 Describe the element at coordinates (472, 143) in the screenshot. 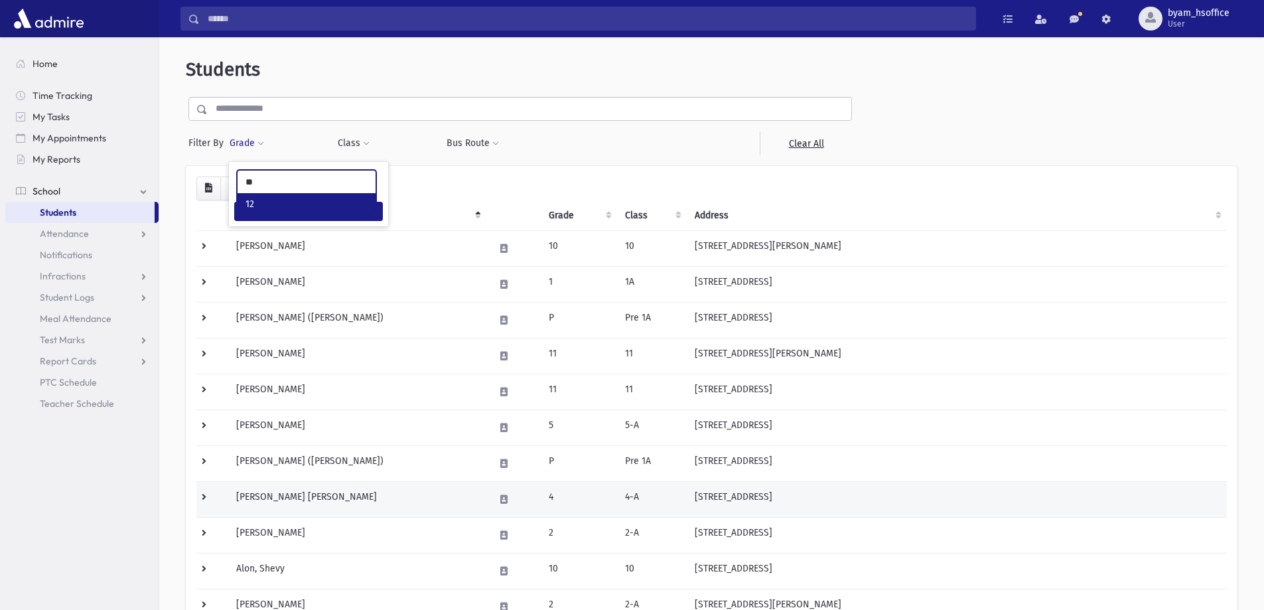

I see `button: Bus Route` at that location.